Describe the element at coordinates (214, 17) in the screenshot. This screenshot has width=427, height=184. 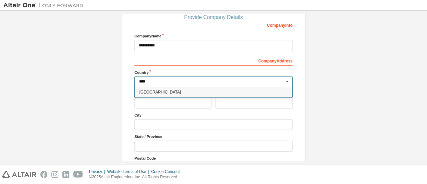
I see `div: Provide Company Details` at that location.